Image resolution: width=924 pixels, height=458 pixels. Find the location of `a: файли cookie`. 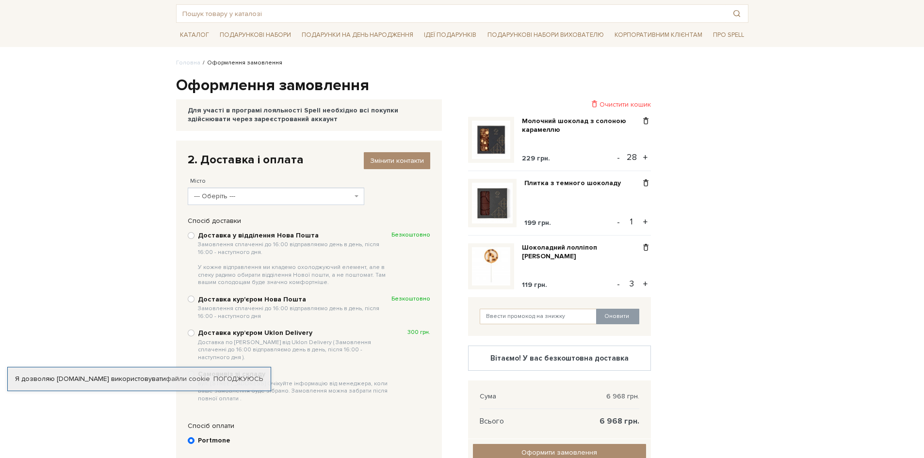

a: файли cookie is located at coordinates (188, 379).